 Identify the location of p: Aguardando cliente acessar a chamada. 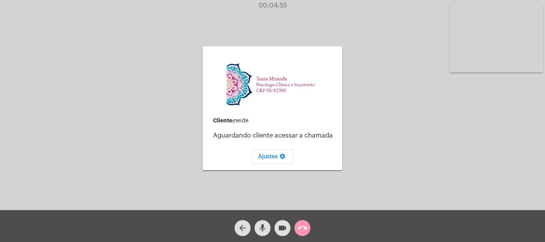
(274, 136).